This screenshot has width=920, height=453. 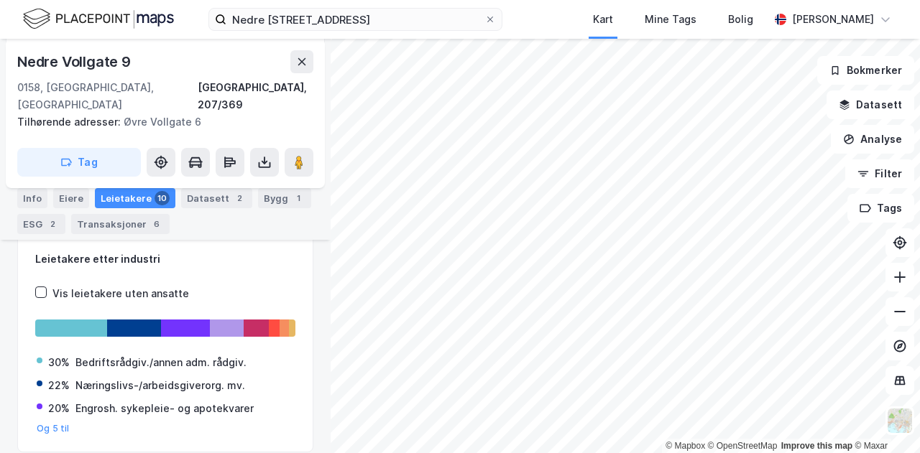 What do you see at coordinates (216, 198) in the screenshot?
I see `div: Datasett` at bounding box center [216, 198].